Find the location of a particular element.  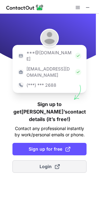

img: ContactOut v5.3.10 is located at coordinates (25, 7).